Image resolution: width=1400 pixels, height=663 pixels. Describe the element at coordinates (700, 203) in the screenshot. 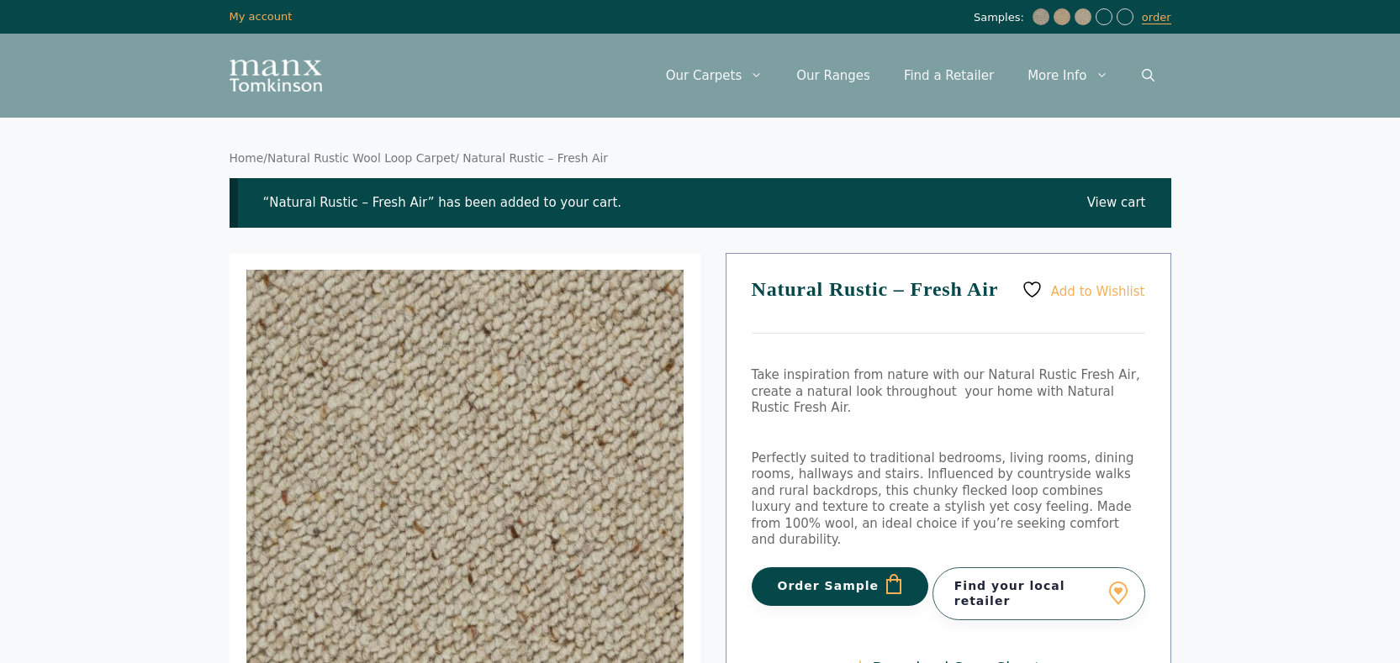

I see `div: “Natural Rustic – Fresh Air” has been added to your cart.` at that location.